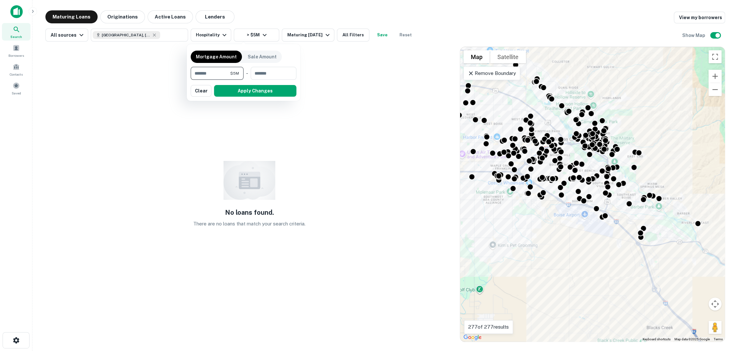 Image resolution: width=738 pixels, height=351 pixels. What do you see at coordinates (234, 73) in the screenshot?
I see `span: $5M` at bounding box center [234, 73].